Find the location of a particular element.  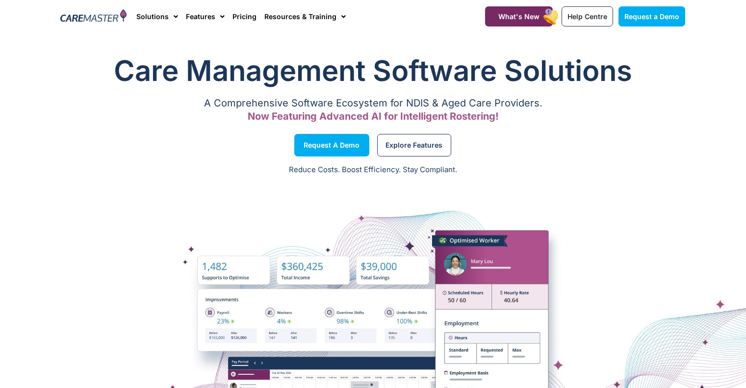

a: Help Centre is located at coordinates (587, 16).